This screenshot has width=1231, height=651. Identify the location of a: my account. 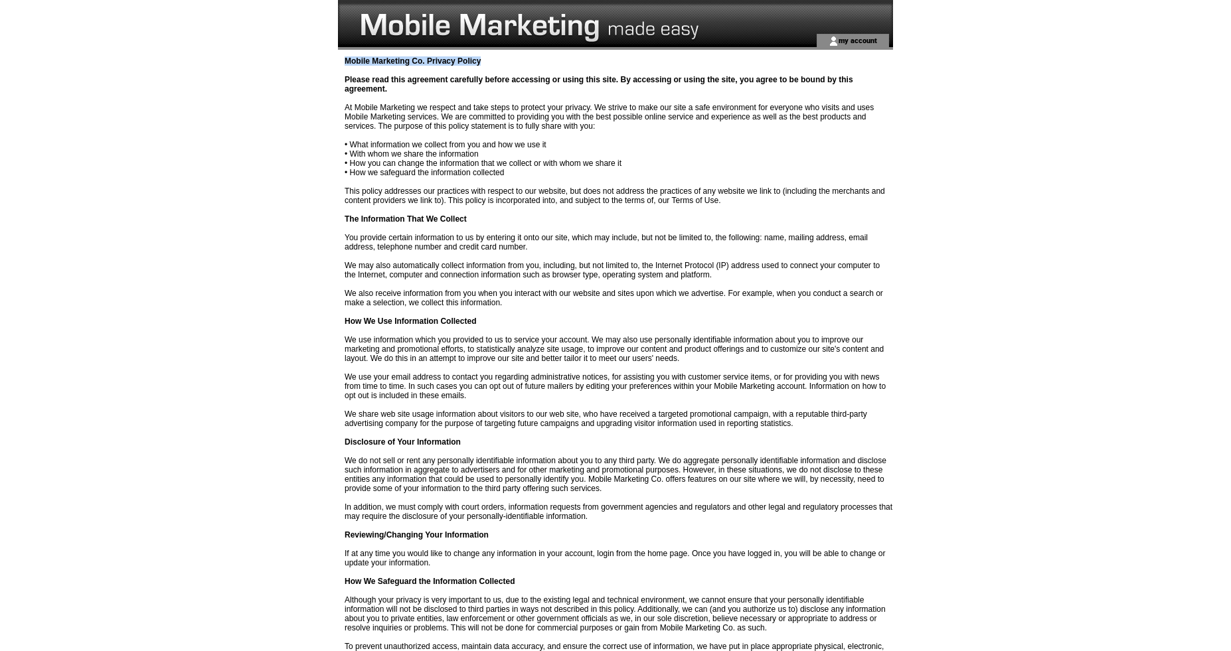
(858, 40).